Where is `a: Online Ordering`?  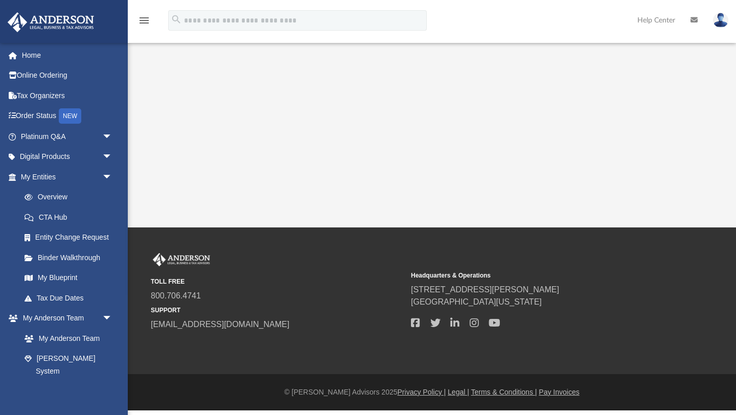
a: Online Ordering is located at coordinates (67, 76).